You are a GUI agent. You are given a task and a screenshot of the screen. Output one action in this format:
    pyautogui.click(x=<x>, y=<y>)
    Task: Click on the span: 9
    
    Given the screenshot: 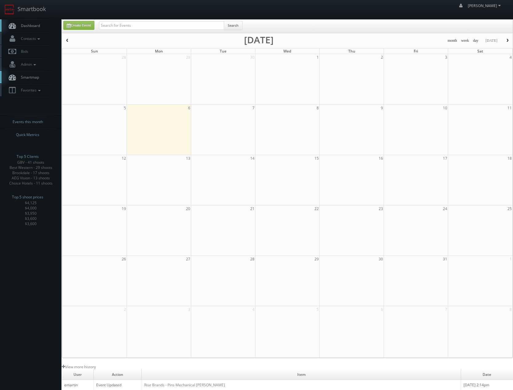 What is the action you would take?
    pyautogui.click(x=382, y=108)
    